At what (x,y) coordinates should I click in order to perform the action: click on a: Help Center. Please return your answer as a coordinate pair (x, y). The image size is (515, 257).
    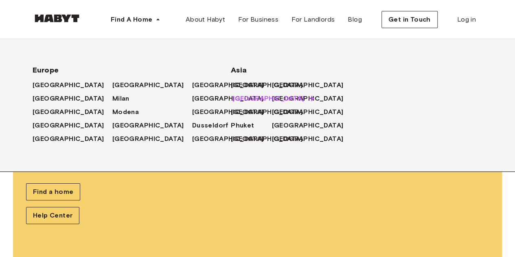
    Looking at the image, I should click on (53, 215).